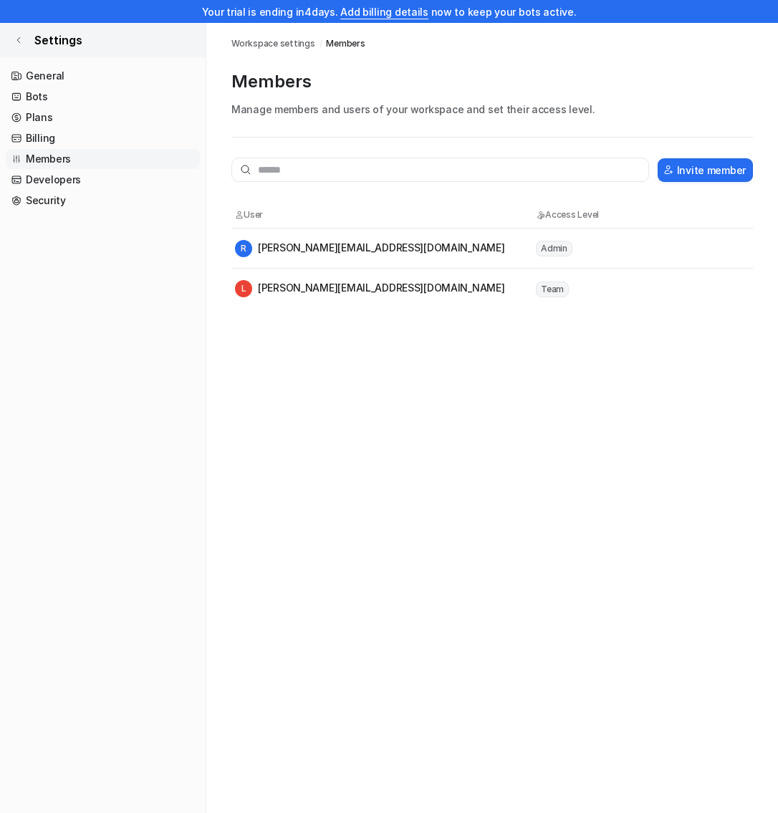 The image size is (778, 813). What do you see at coordinates (102, 200) in the screenshot?
I see `a: Security` at bounding box center [102, 200].